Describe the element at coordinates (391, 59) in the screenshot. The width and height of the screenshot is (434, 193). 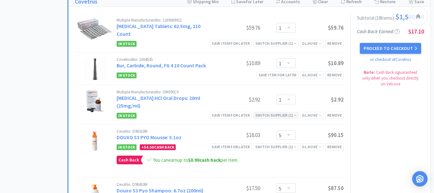
I see `a: or checkout at Covetrus` at that location.